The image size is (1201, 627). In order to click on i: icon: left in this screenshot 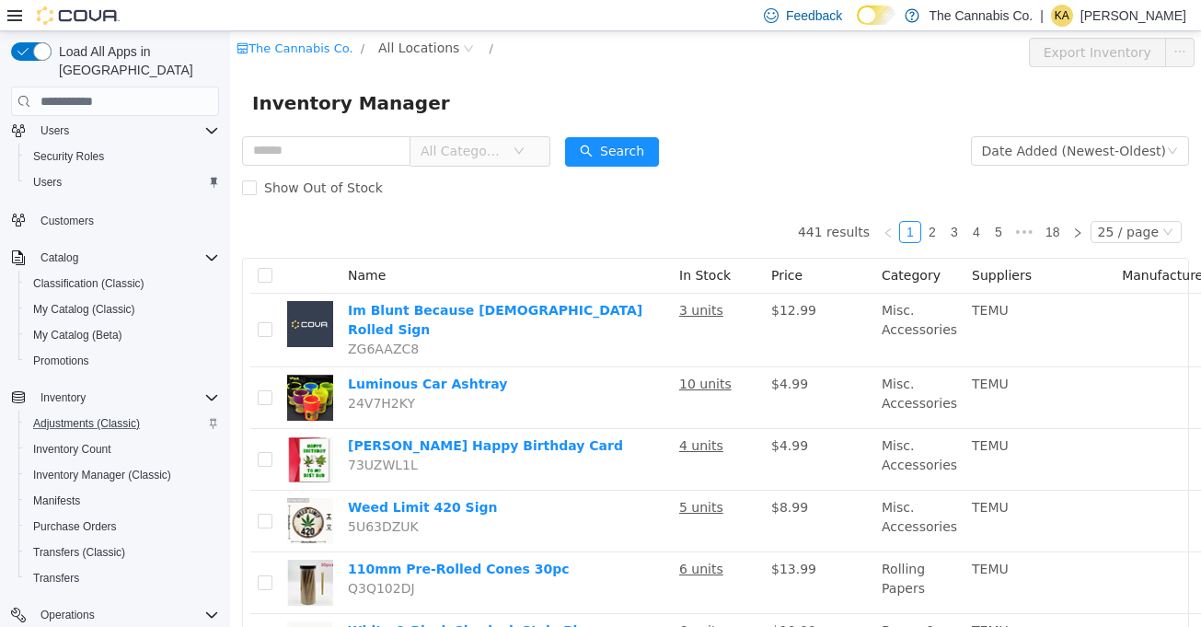, I will do `click(658, 202)`.